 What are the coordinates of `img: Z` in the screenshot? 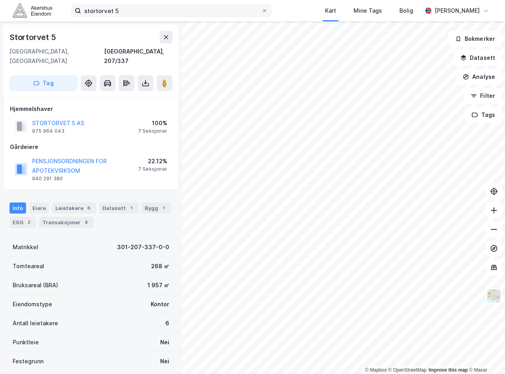 It's located at (494, 296).